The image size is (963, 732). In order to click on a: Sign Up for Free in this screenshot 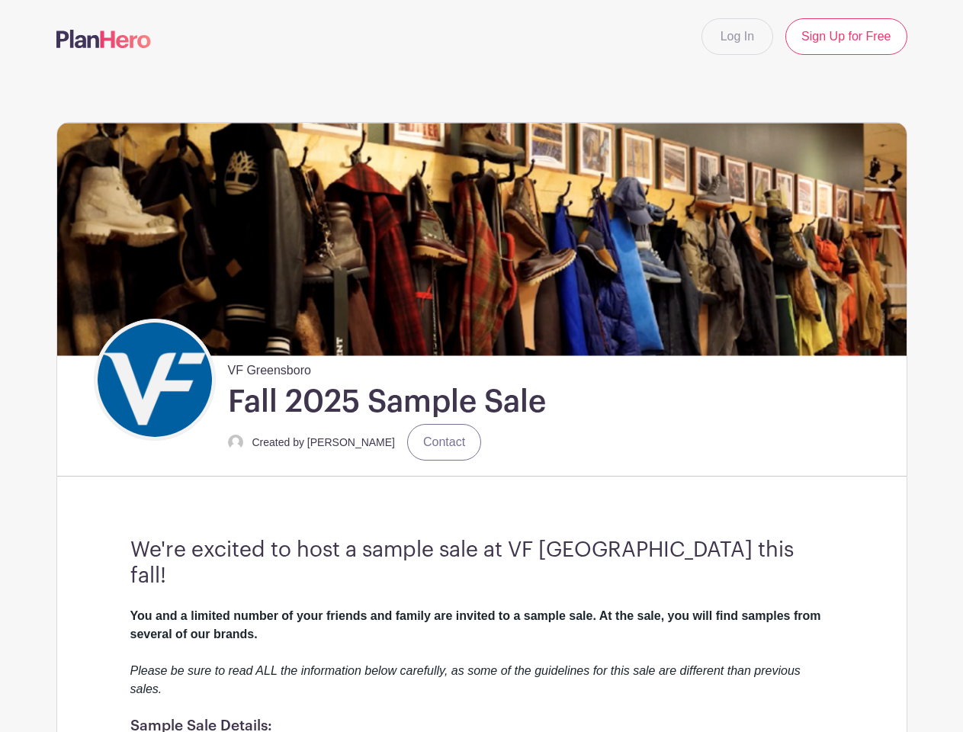, I will do `click(845, 37)`.